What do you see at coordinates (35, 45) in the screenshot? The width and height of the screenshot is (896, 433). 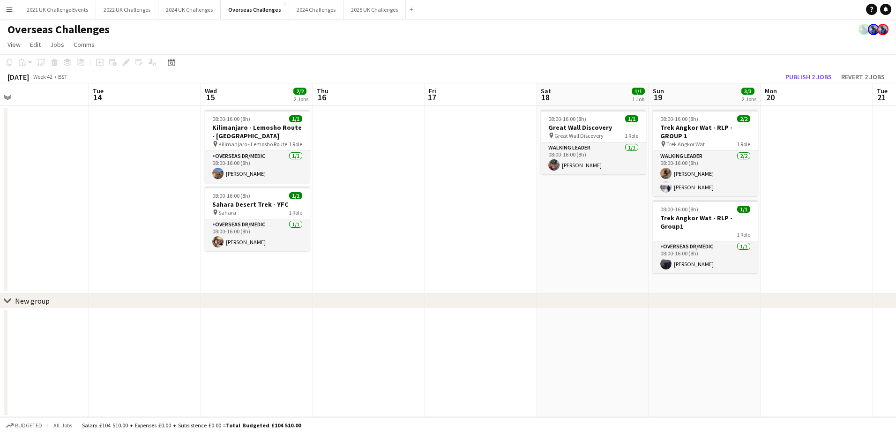 I see `span: Edit` at bounding box center [35, 45].